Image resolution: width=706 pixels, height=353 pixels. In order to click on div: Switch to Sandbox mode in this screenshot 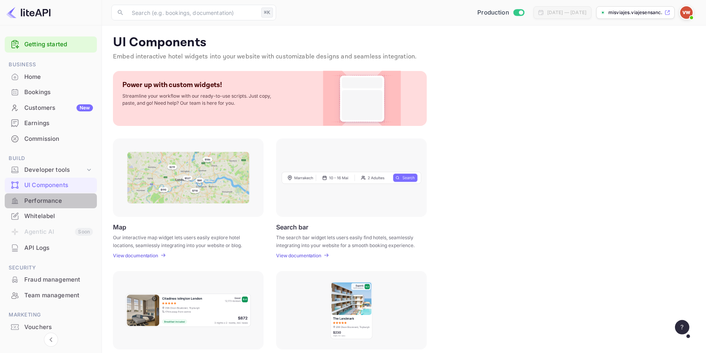, I will do `click(500, 13)`.